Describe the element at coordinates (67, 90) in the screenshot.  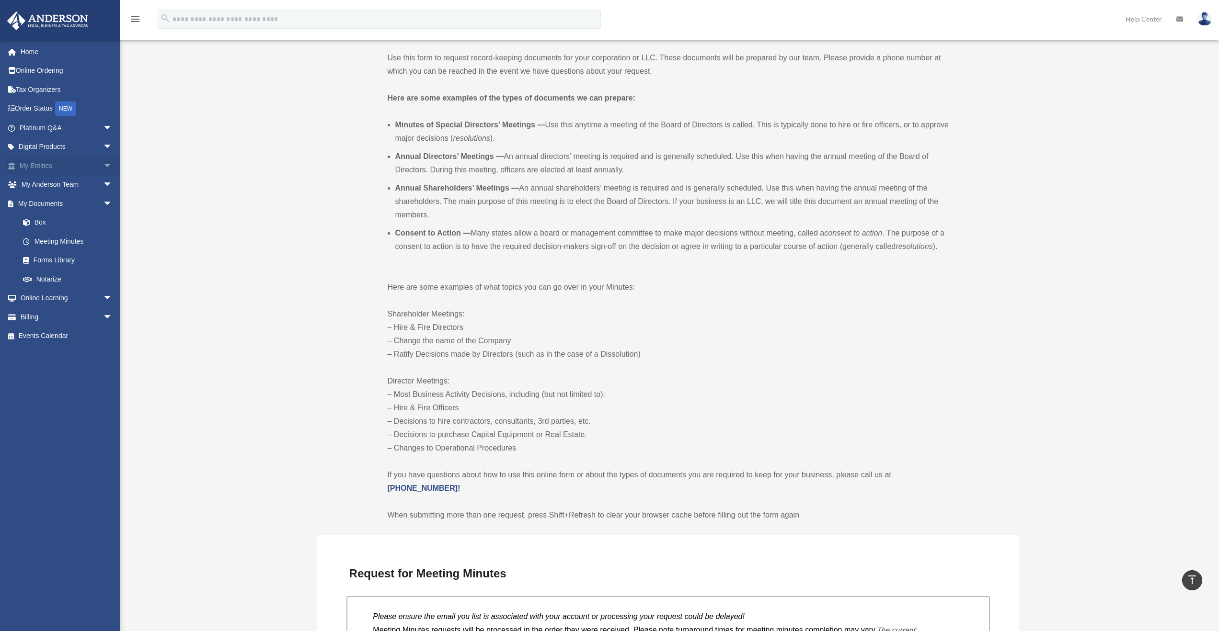
I see `a: Tax Organizers` at that location.